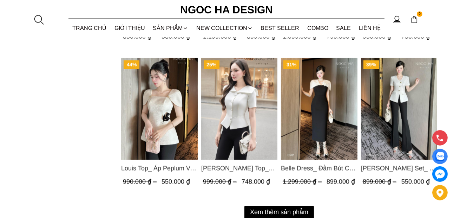 The height and width of the screenshot is (218, 453). I want to click on span: 990.000 ₫, so click(140, 182).